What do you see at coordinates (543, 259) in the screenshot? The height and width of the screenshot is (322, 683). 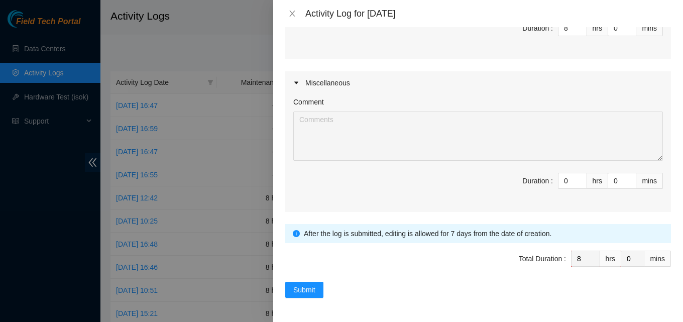 I see `div: Total Duration :` at bounding box center [543, 259].